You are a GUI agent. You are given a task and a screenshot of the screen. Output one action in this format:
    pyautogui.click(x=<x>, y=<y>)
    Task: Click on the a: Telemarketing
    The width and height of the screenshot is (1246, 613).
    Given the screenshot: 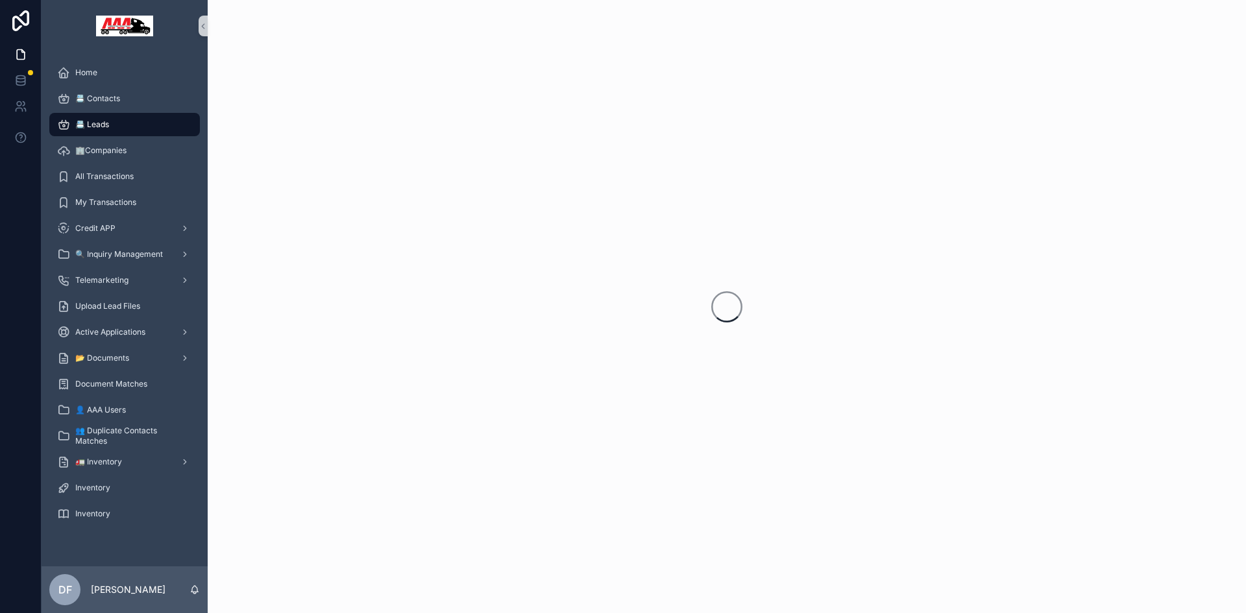 What is the action you would take?
    pyautogui.click(x=125, y=280)
    